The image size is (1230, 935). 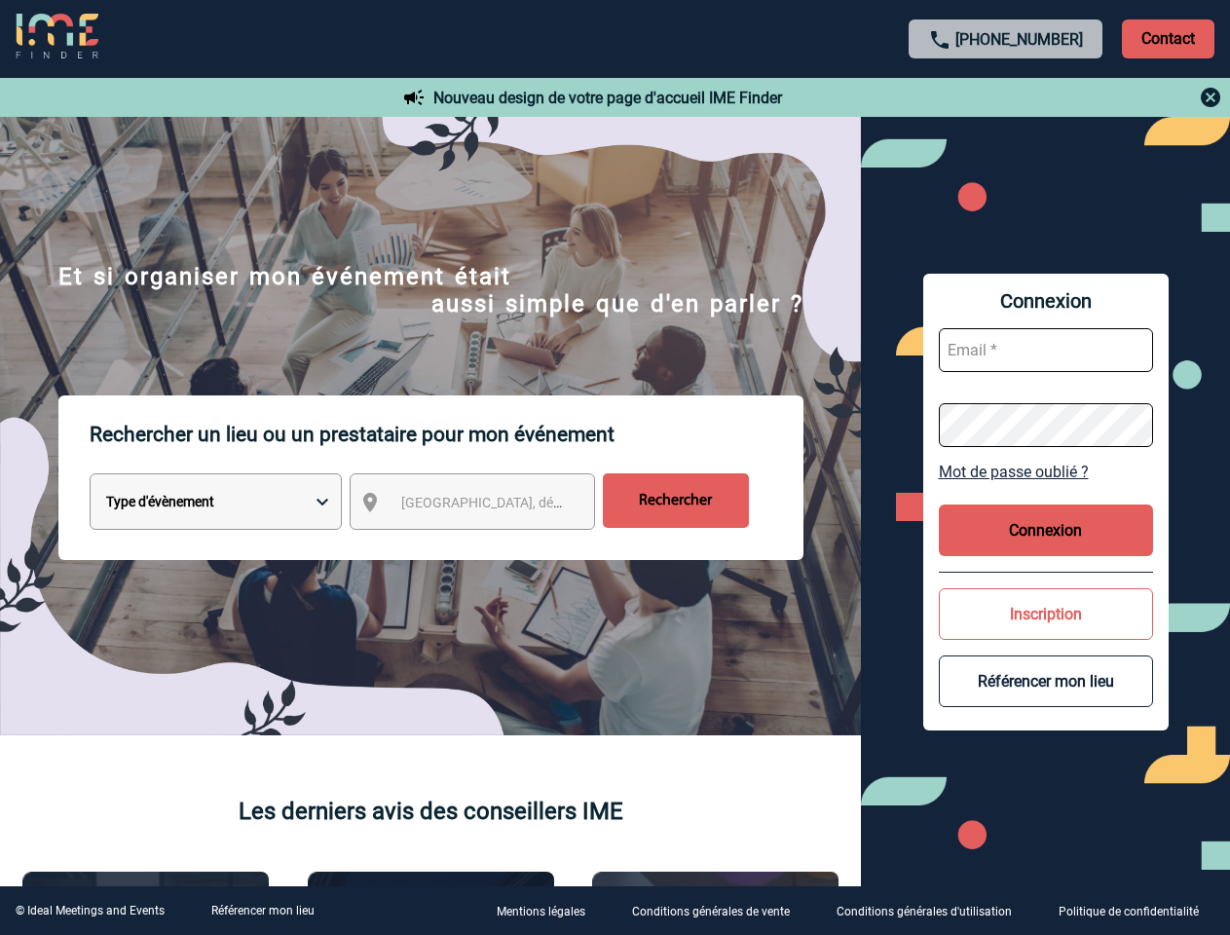 What do you see at coordinates (1046, 350) in the screenshot?
I see `input: Email *` at bounding box center [1046, 350].